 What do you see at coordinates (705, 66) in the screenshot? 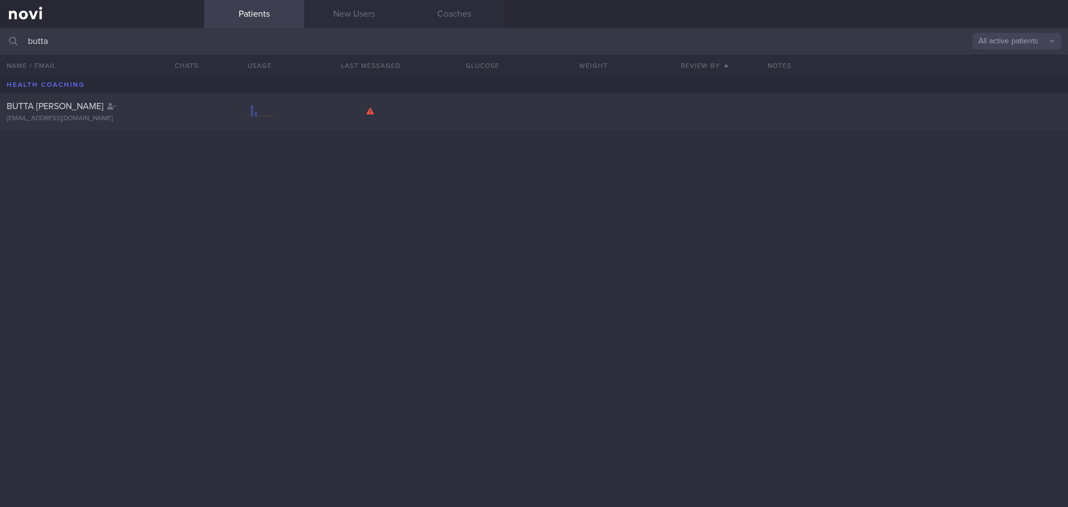
I see `button: Review By` at bounding box center [705, 66].